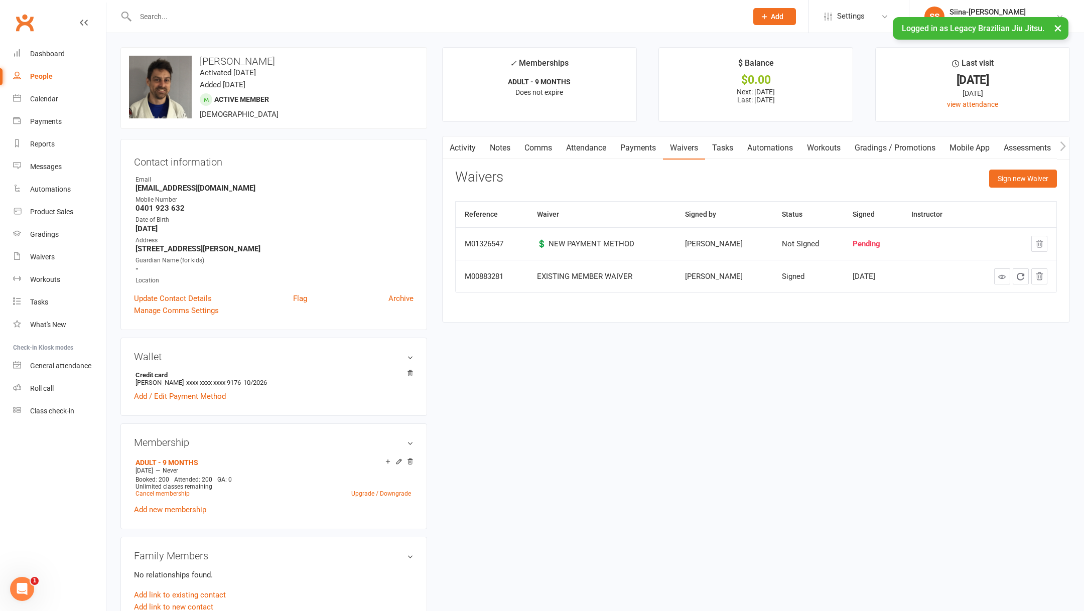  Describe the element at coordinates (724, 214) in the screenshot. I see `th: Signed by` at that location.